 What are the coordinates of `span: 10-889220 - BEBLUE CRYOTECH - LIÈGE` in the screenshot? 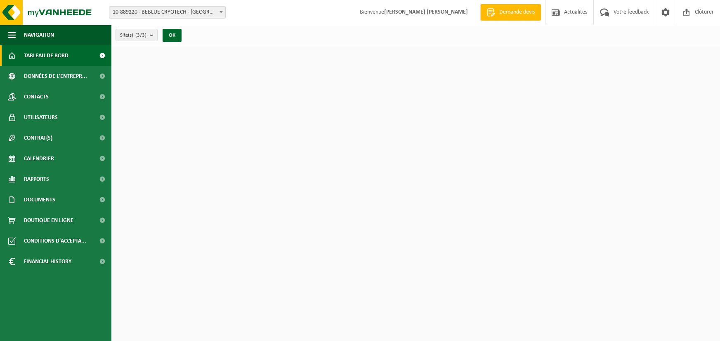 It's located at (167, 12).